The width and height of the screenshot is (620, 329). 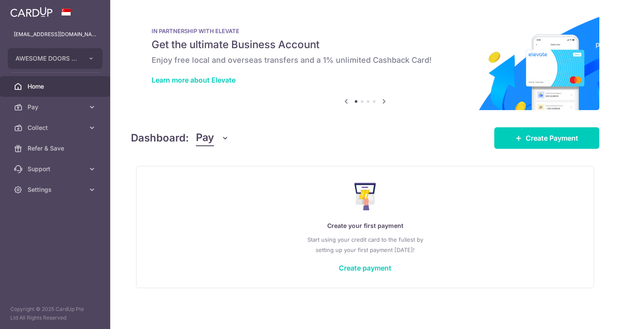 I want to click on a: Learn more about Elevate, so click(x=193, y=80).